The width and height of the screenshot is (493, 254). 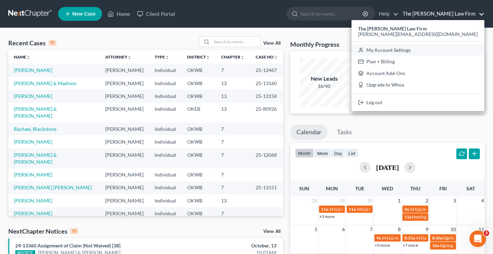 What do you see at coordinates (305, 153) in the screenshot?
I see `button: month` at bounding box center [305, 153].